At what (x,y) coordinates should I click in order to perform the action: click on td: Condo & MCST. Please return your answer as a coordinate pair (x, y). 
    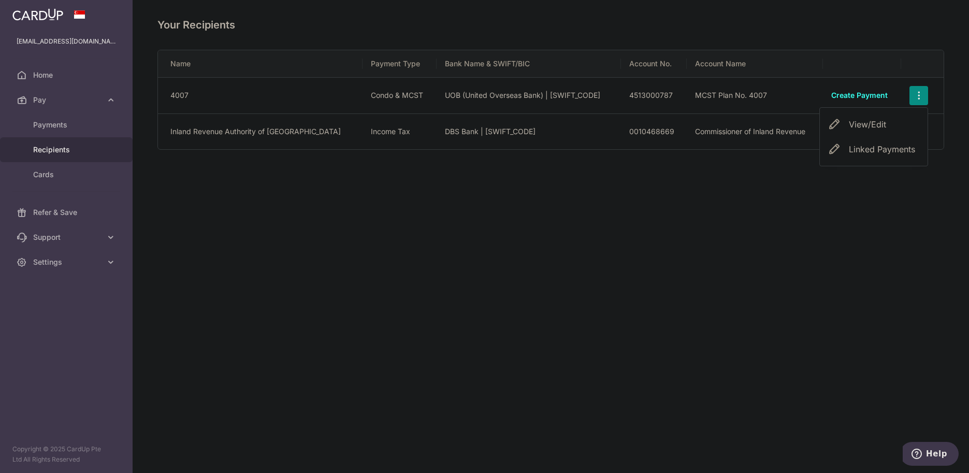
    Looking at the image, I should click on (399, 95).